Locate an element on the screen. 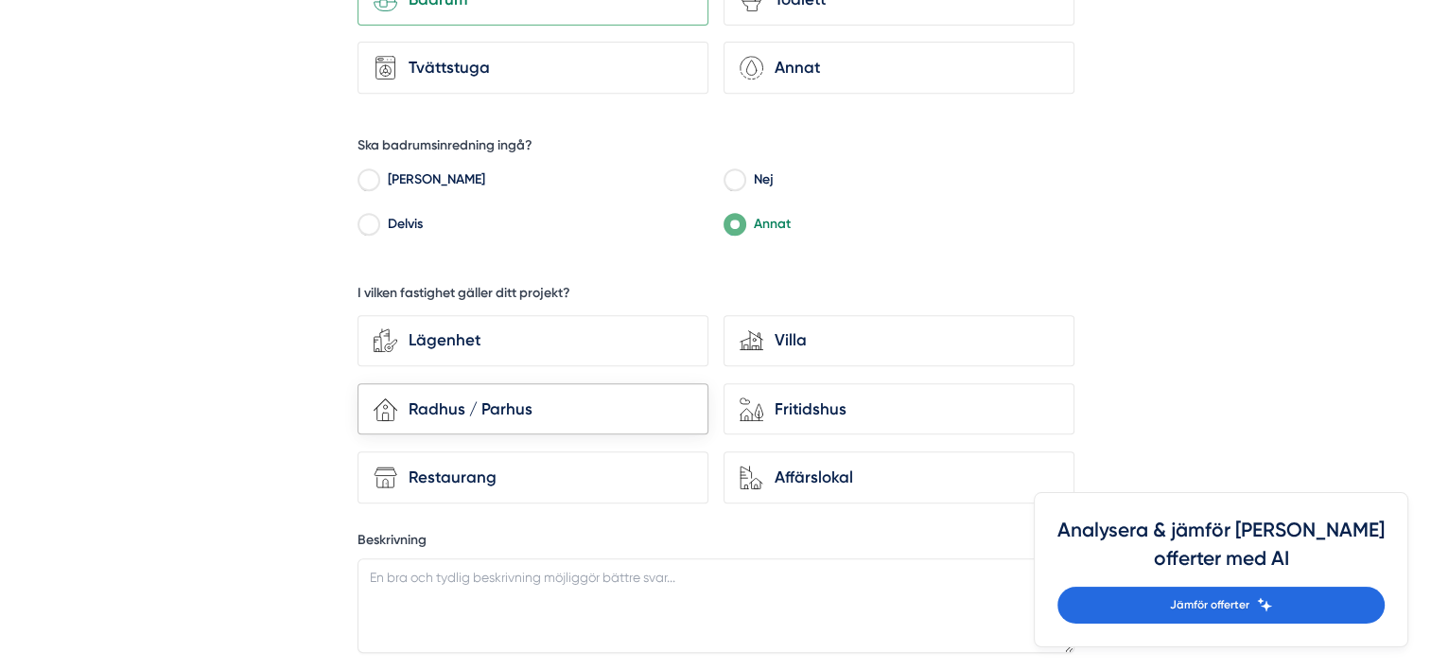 This screenshot has height=670, width=1431. label: Beskrivning is located at coordinates (716, 542).